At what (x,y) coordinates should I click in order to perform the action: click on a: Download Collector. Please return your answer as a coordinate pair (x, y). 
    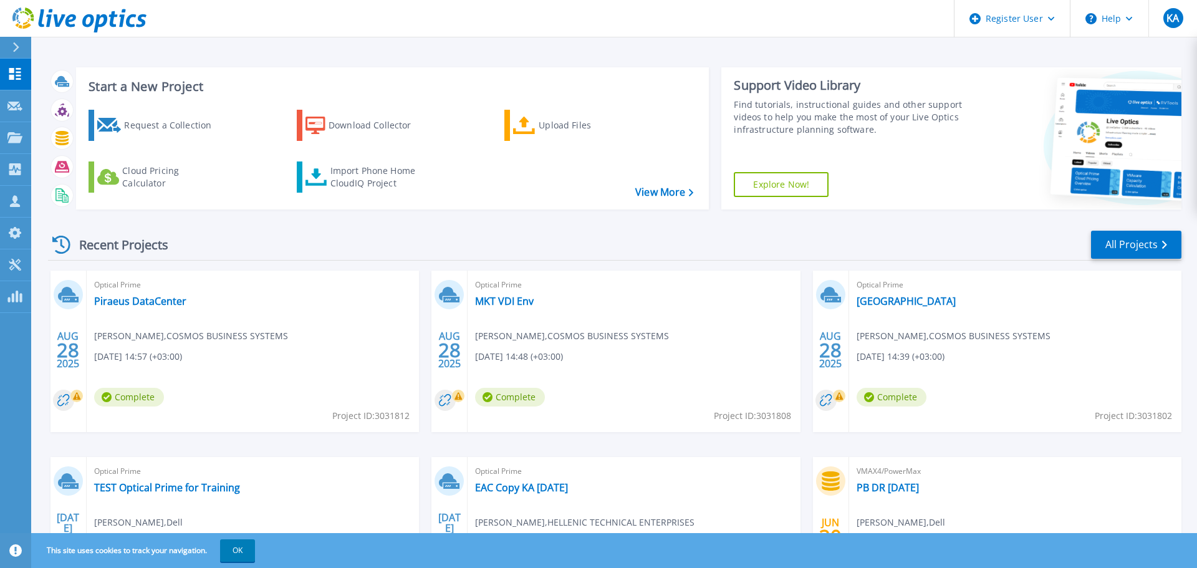
    Looking at the image, I should click on (366, 125).